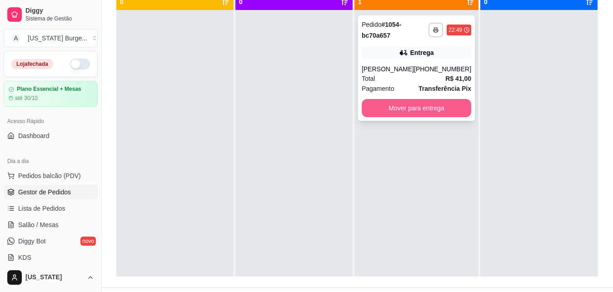 Image resolution: width=613 pixels, height=292 pixels. I want to click on button: Alterar Status, so click(80, 64).